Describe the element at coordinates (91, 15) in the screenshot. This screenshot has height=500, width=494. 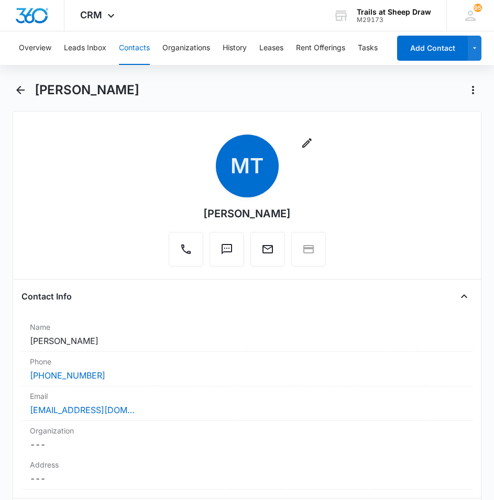
I see `span: CRM` at that location.